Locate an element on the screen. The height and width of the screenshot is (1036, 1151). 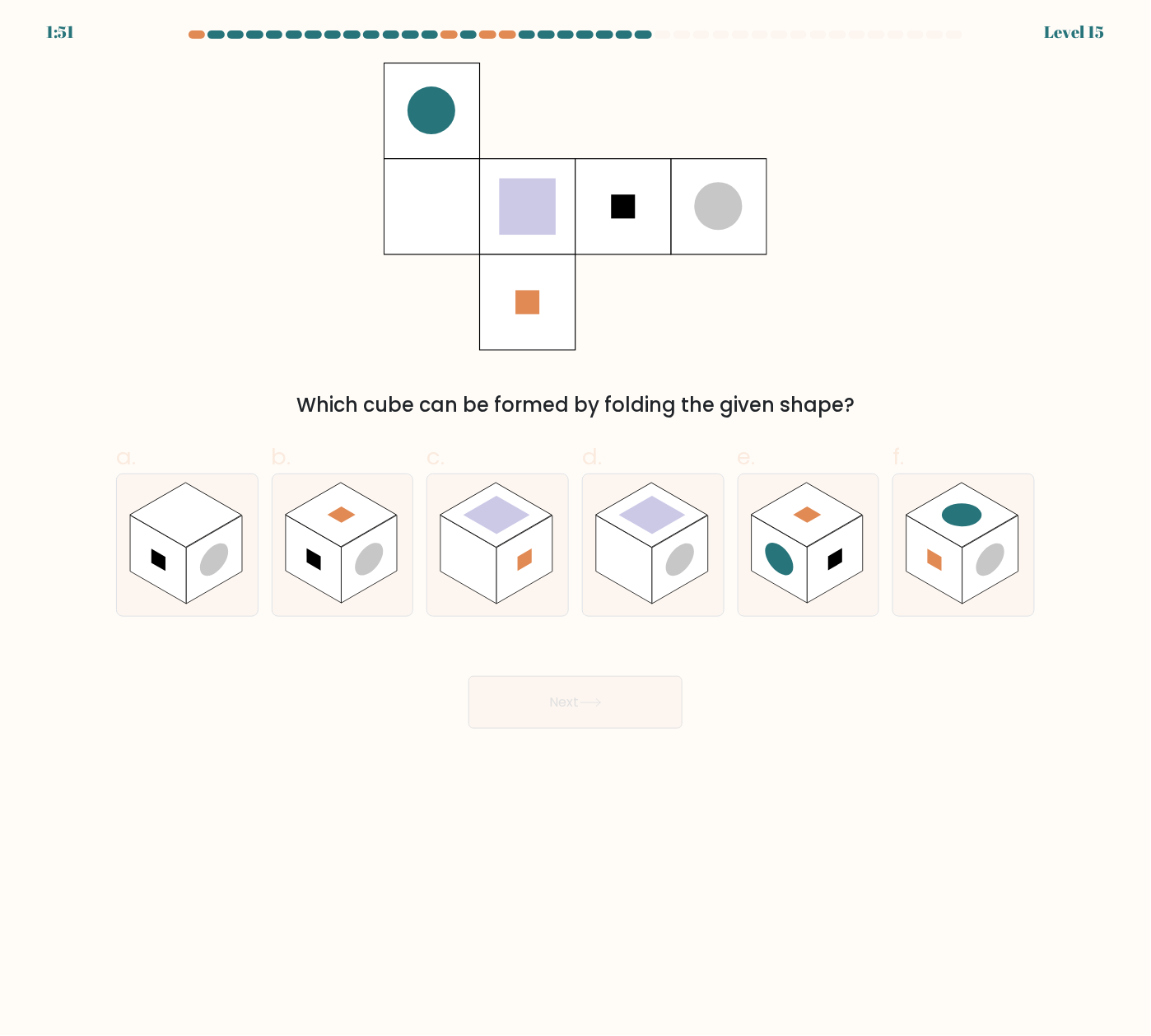
div: 1:51 is located at coordinates (60, 32).